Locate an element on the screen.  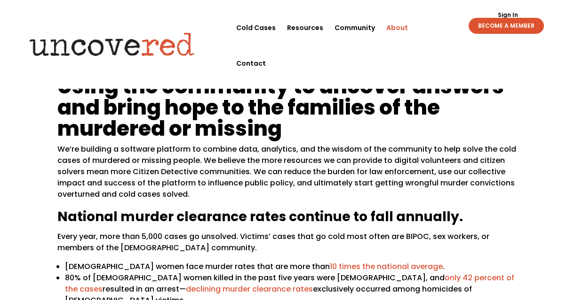
span: Every year, more than 5,000 cases go unsolved. Victims’ cases that go cold most often are BIPOC, ... is located at coordinates (273, 242).